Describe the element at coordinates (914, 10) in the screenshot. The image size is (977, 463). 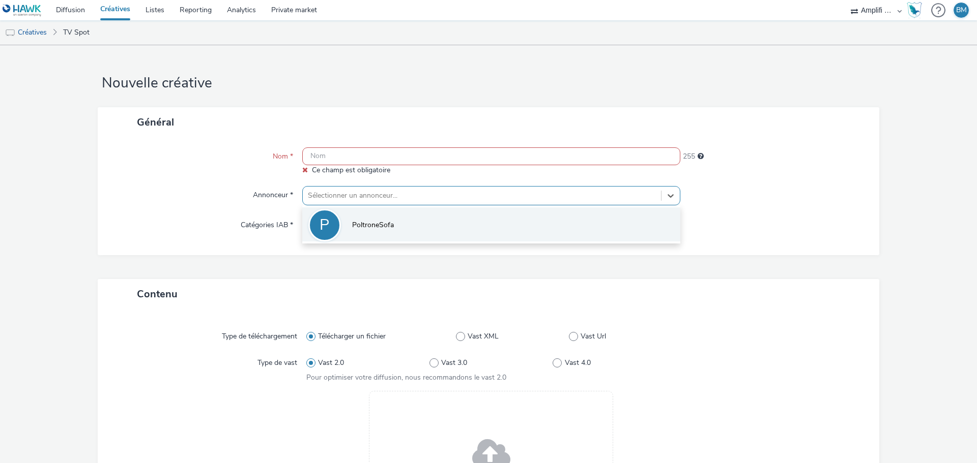
I see `img: Hawk Academy` at that location.